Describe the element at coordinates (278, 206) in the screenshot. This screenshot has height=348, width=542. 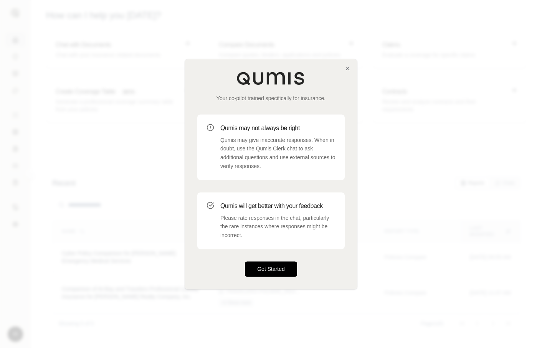
I see `h3: Qumis will get better with your feedback` at that location.